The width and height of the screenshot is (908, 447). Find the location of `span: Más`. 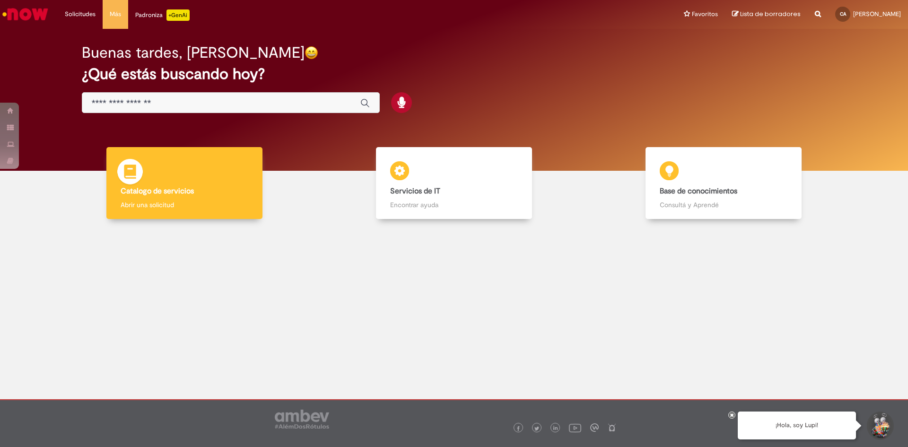

span: Más is located at coordinates (115, 14).